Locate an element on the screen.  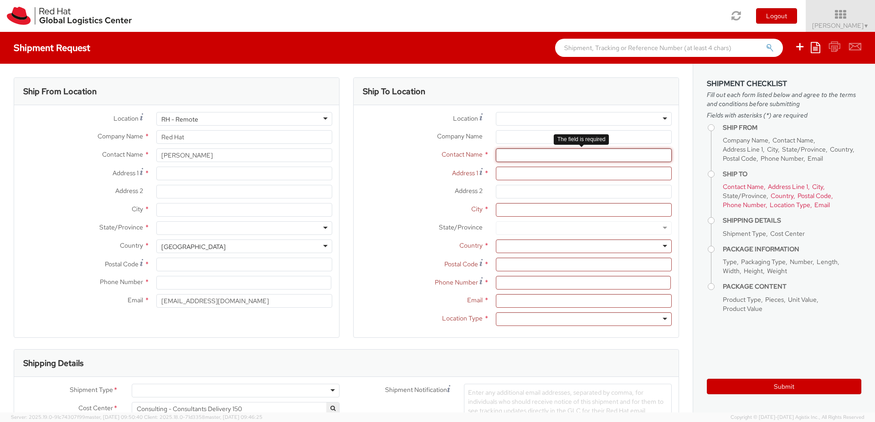
span: Pieces is located at coordinates (774, 300).